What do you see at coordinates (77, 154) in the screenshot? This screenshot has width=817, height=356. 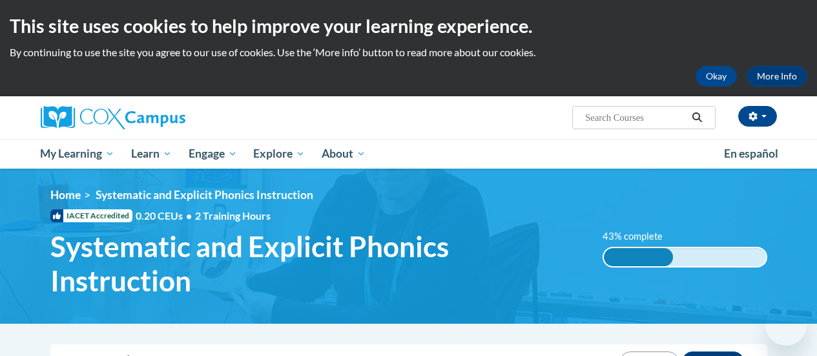 I see `a: My Learning` at bounding box center [77, 154].